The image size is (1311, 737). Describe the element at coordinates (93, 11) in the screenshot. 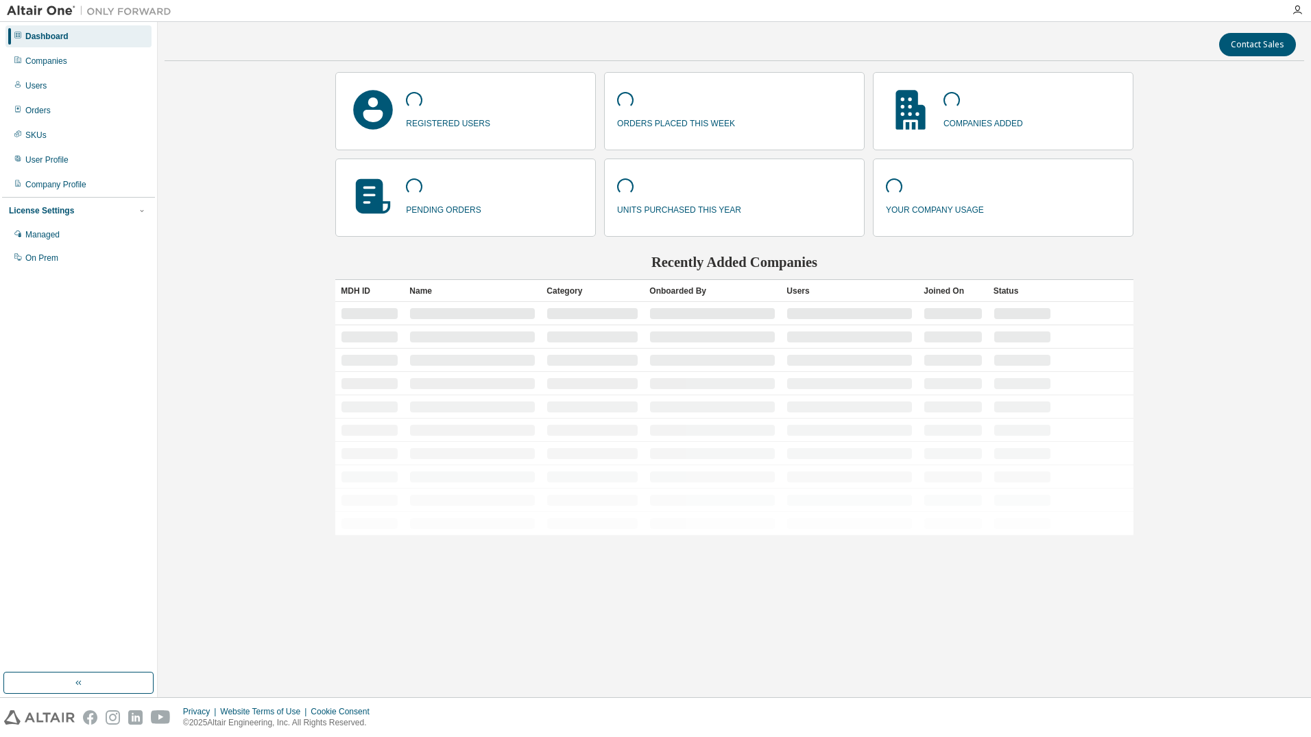

I see `img: Altair One` at that location.